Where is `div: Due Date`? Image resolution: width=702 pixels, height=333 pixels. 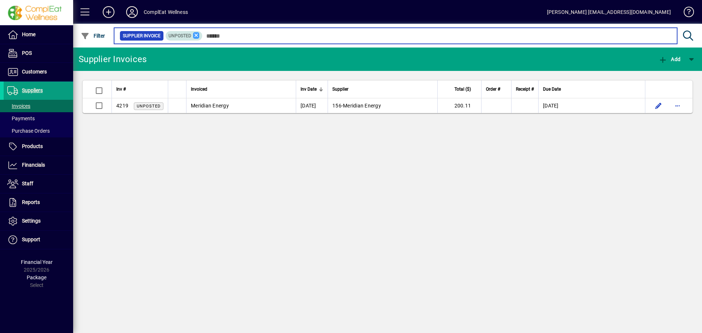
div: Due Date is located at coordinates (592, 89).